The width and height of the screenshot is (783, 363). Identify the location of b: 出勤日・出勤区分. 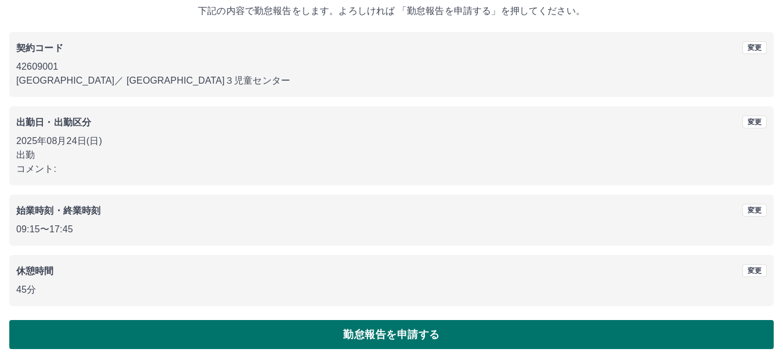
(53, 122).